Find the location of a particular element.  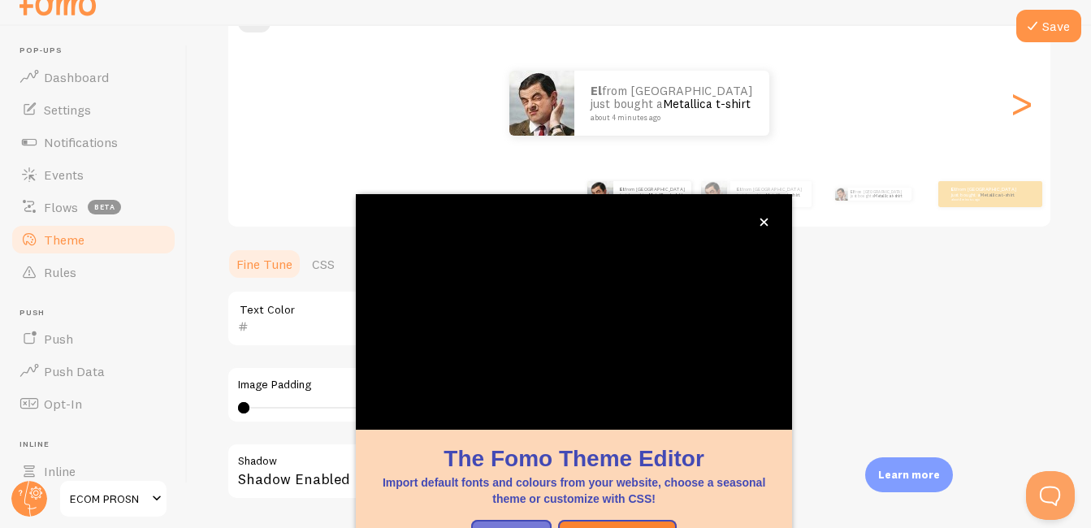

a: Inline is located at coordinates (93, 471).